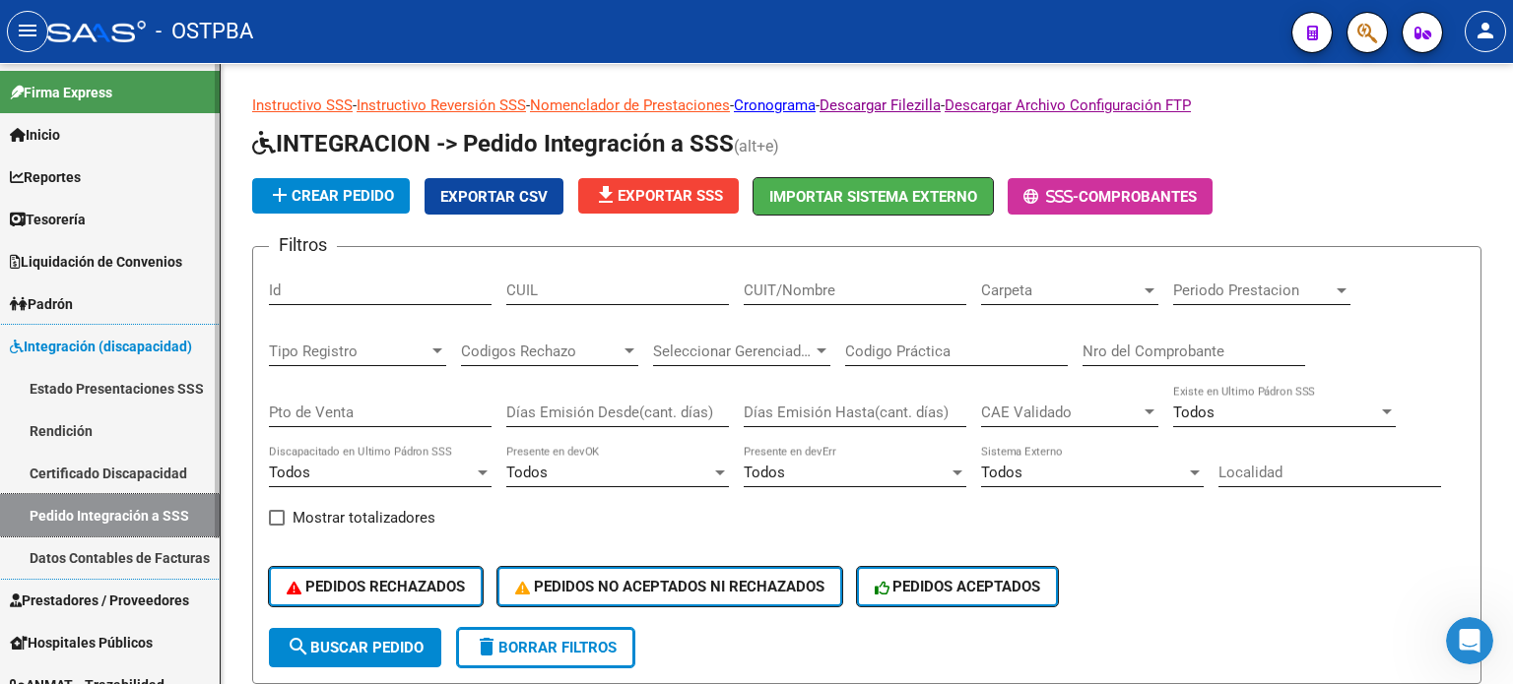  I want to click on h3: Filtros, so click(302, 245).